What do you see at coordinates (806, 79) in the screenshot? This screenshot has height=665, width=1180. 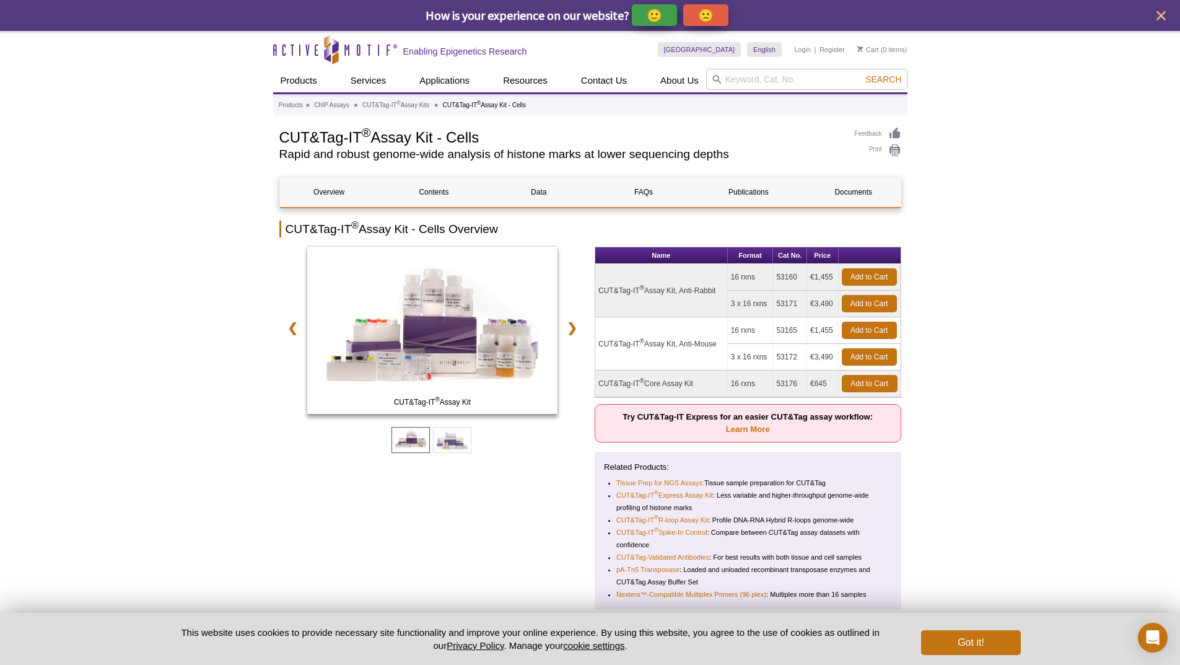 I see `input: Keyword, Cat. No.` at bounding box center [806, 79].